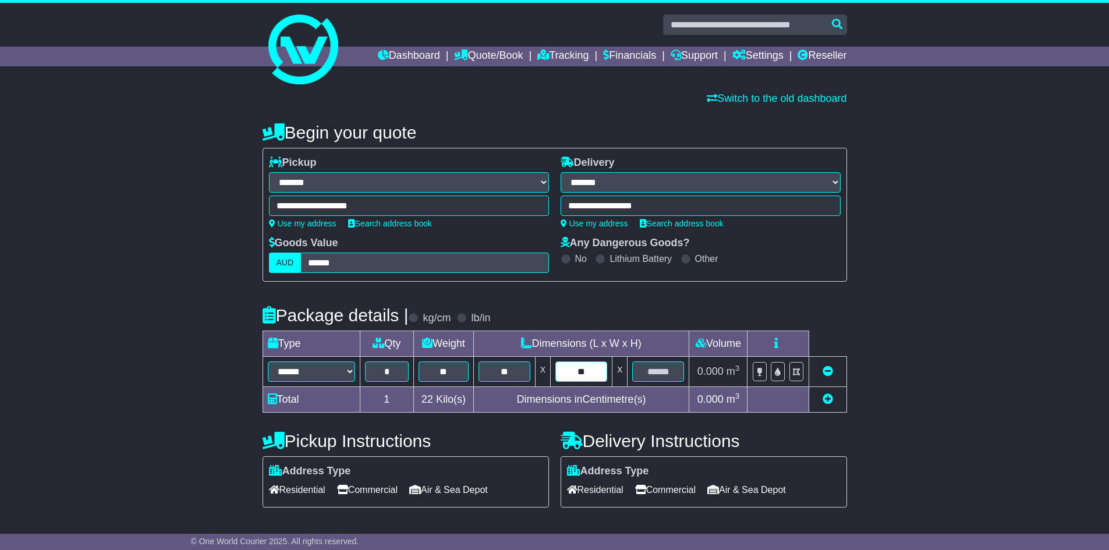  Describe the element at coordinates (581, 400) in the screenshot. I see `td: Dimensions in Centimetre(s)` at that location.